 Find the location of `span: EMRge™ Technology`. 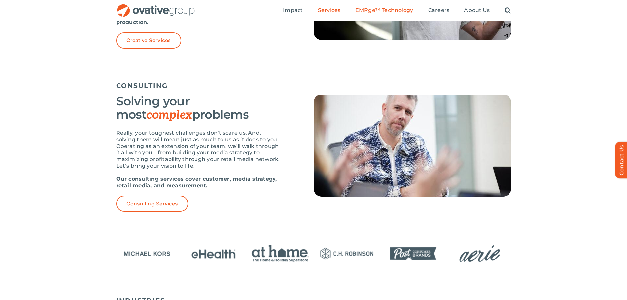

span: EMRge™ Technology is located at coordinates (384, 10).